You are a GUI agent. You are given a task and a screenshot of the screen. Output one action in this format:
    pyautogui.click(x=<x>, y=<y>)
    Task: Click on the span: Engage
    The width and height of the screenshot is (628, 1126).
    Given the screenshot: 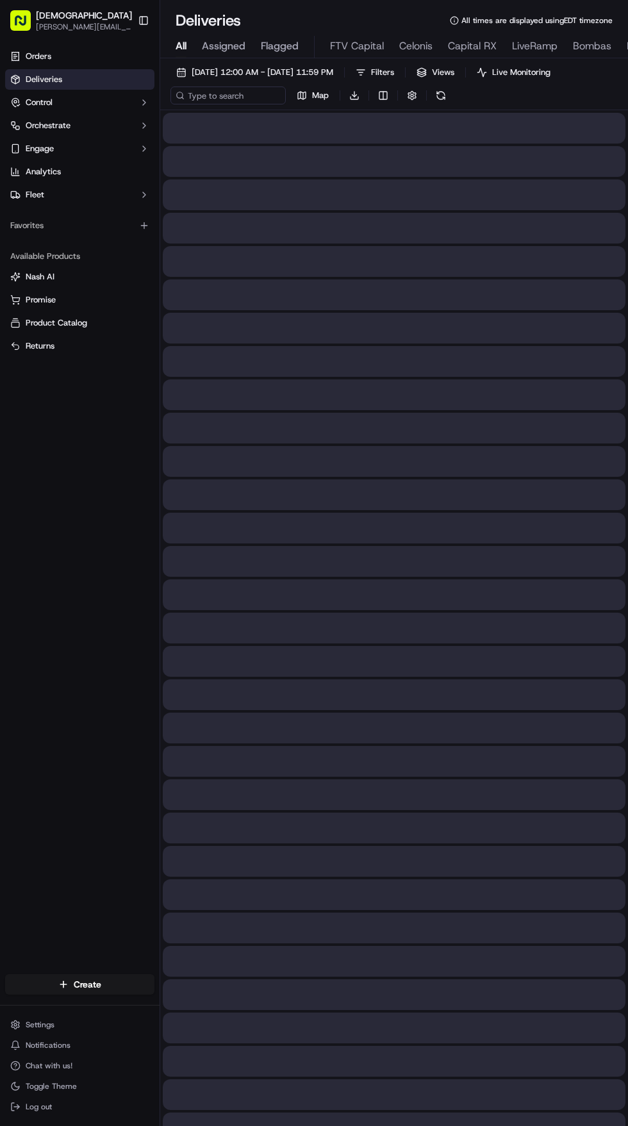 What is the action you would take?
    pyautogui.click(x=40, y=149)
    